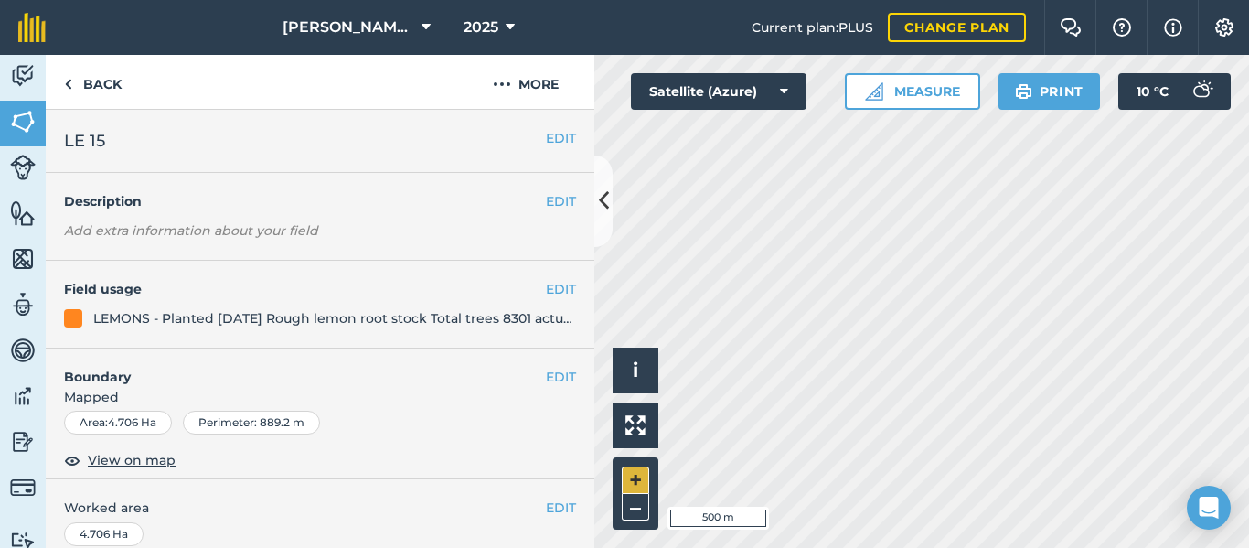 The image size is (1249, 548). I want to click on h4: Description, so click(320, 201).